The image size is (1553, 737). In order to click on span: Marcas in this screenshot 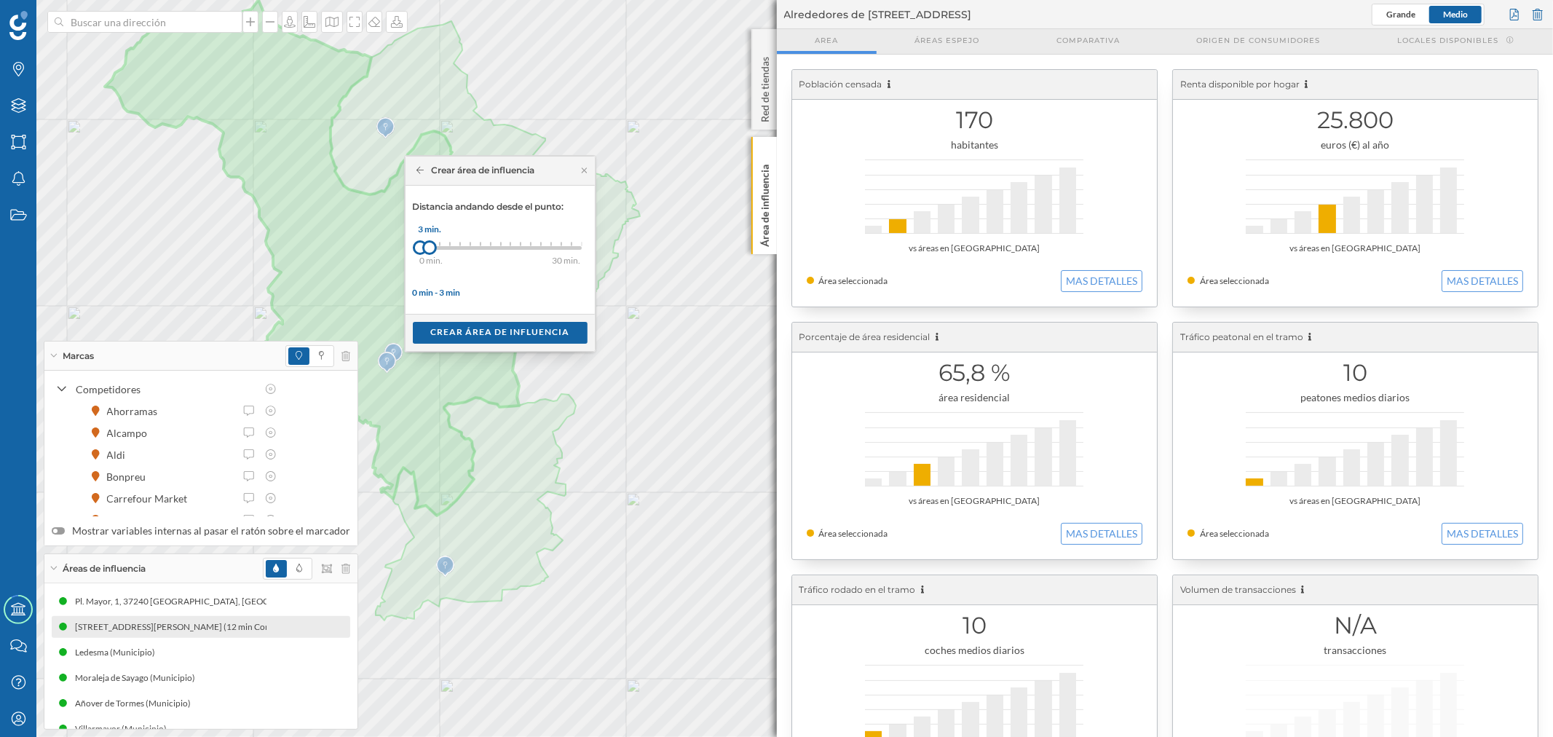, I will do `click(78, 356)`.